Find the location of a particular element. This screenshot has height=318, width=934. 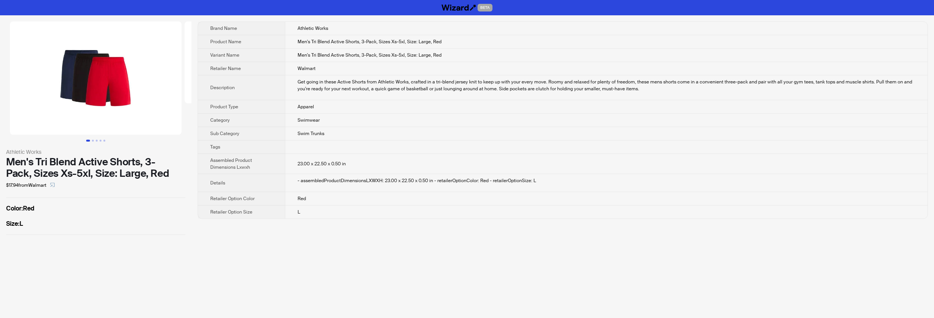

label: L is located at coordinates (96, 224).